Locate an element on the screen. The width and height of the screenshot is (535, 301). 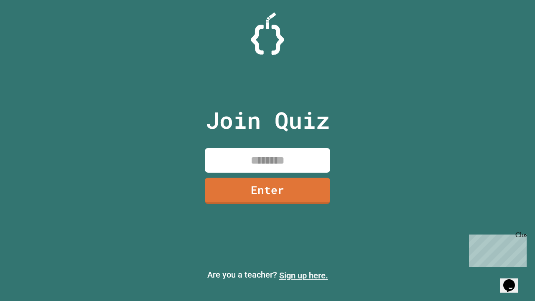
img: Logo.svg is located at coordinates (268, 33).